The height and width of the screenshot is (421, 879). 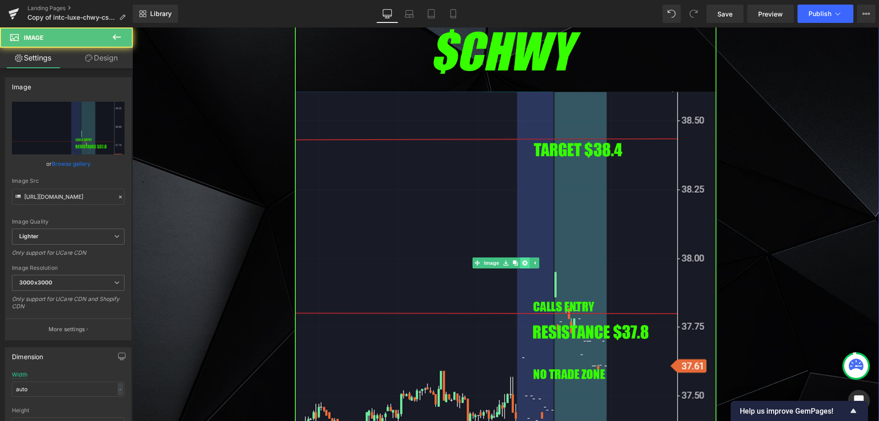 What do you see at coordinates (383, 235) in the screenshot?
I see `a: Clone Element` at bounding box center [383, 235].